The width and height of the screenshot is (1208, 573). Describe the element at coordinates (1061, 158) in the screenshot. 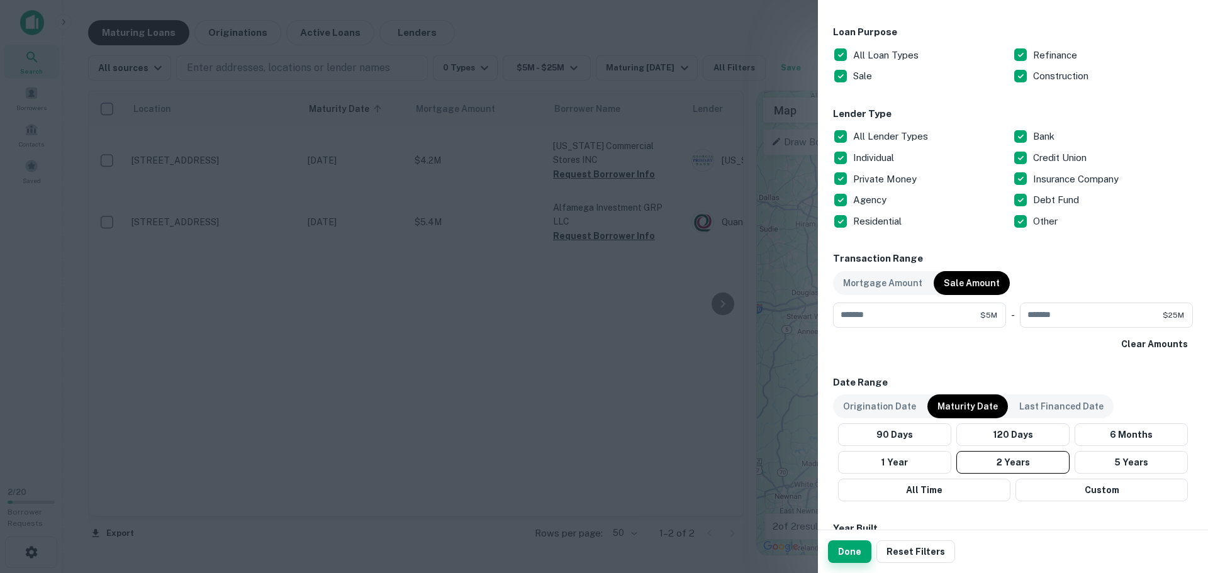

I see `p: Credit Union` at that location.